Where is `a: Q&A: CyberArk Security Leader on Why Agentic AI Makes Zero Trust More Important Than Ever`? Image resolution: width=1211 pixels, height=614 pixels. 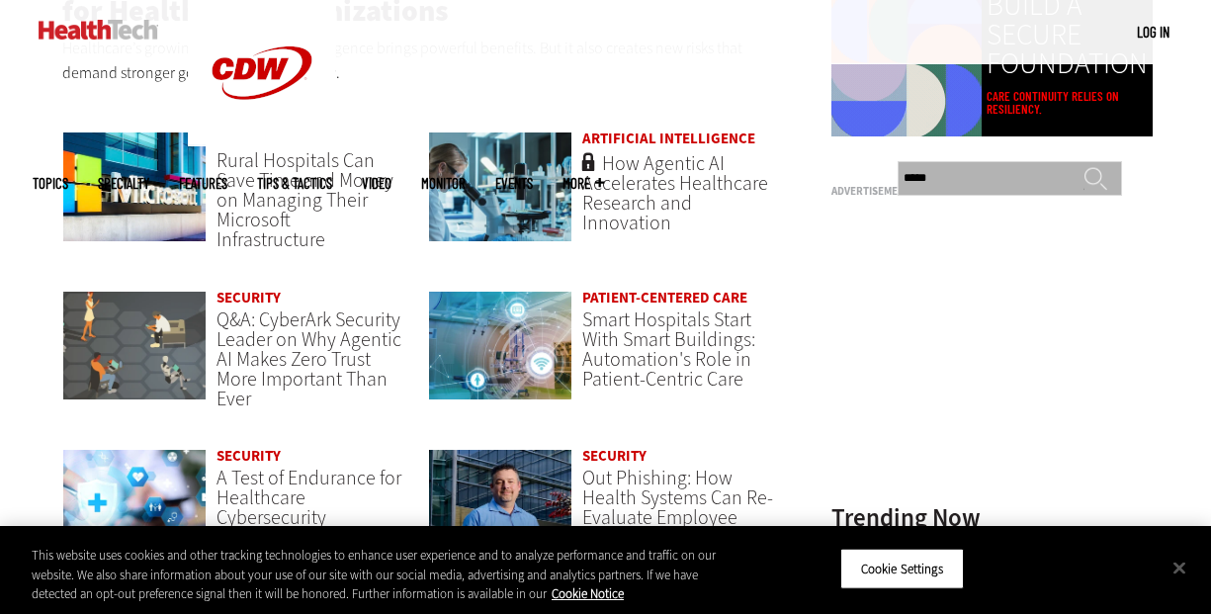
a: Q&A: CyberArk Security Leader on Why Agentic AI Makes Zero Trust More Important Than Ever is located at coordinates (309, 359).